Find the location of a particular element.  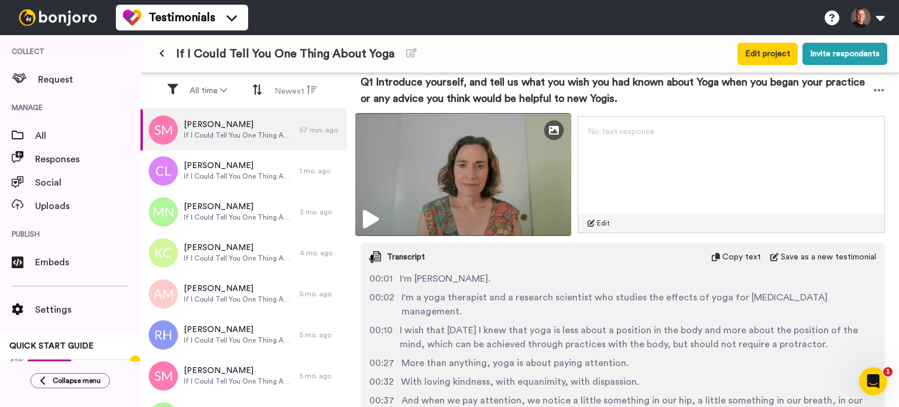

span: 00:27 is located at coordinates (382, 363).